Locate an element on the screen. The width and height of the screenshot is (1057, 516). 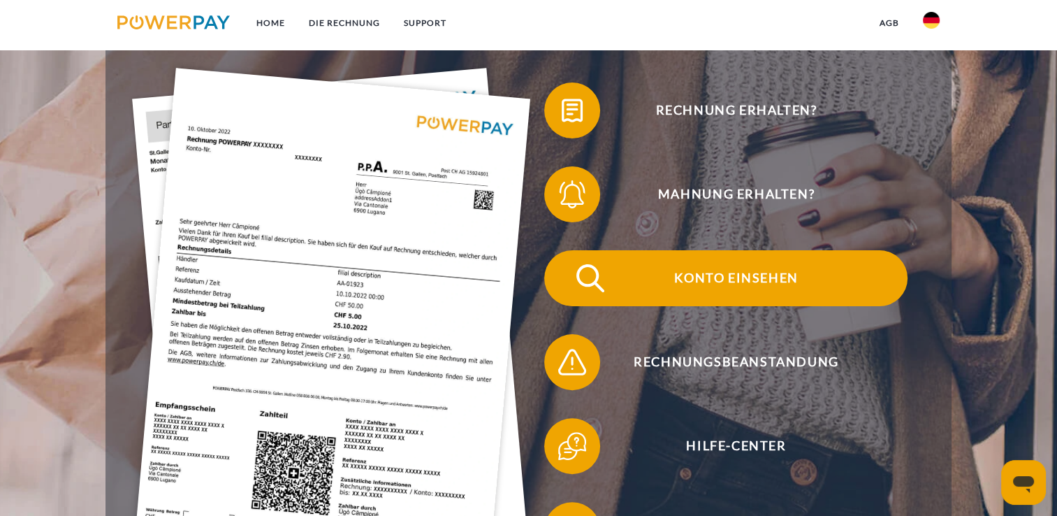
a: agb is located at coordinates (890, 23).